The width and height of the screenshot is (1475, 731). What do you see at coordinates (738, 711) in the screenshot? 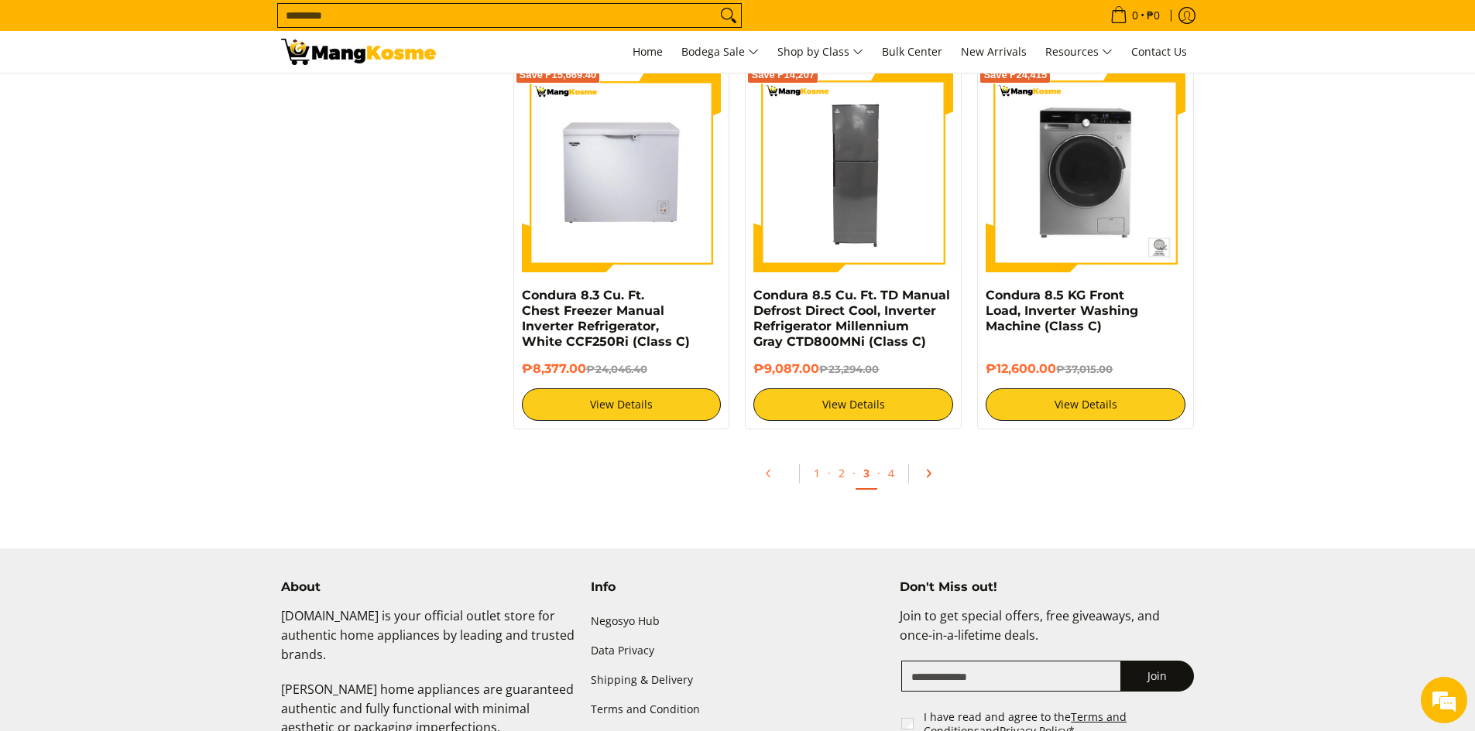
I see `a: Terms and Condition` at bounding box center [738, 711].